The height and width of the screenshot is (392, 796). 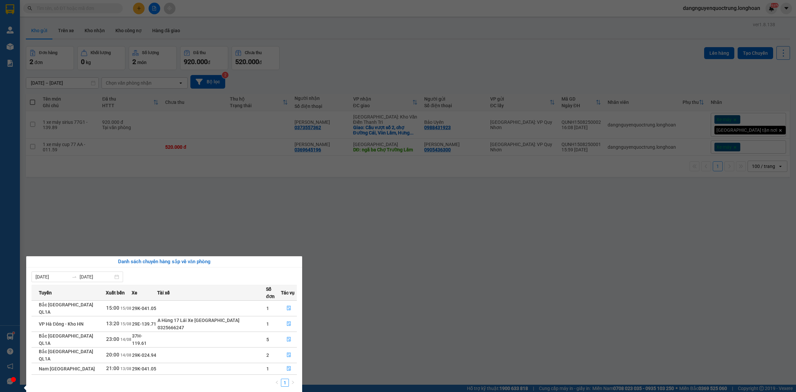 I want to click on span: 5, so click(x=268, y=339).